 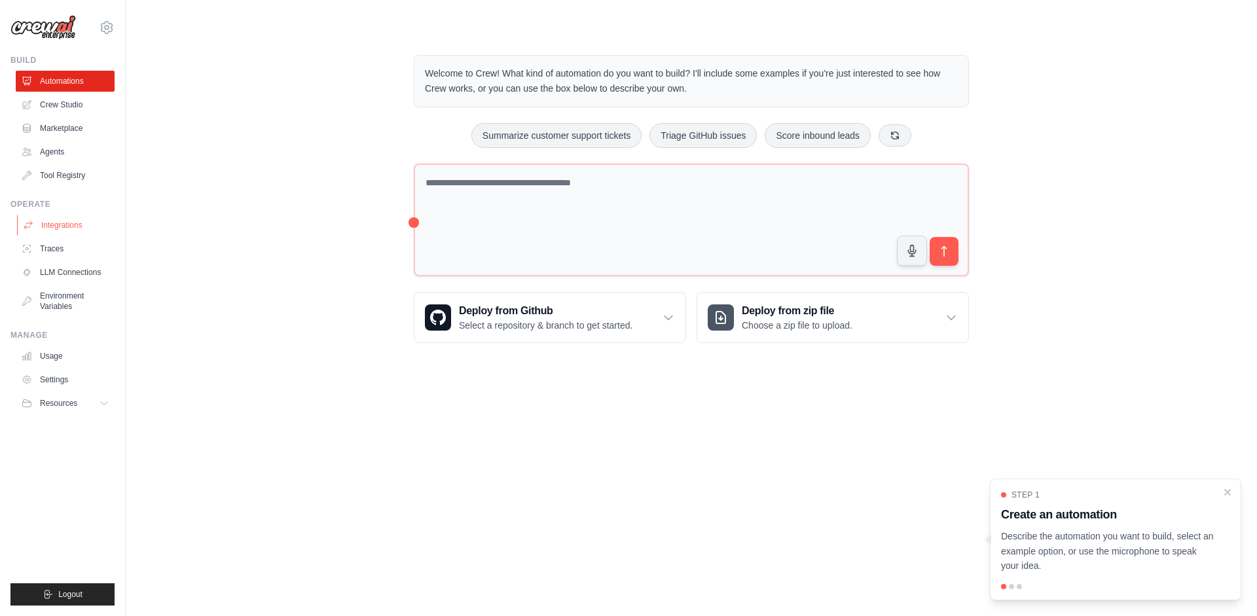 I want to click on h3: Deploy from zip file, so click(x=797, y=311).